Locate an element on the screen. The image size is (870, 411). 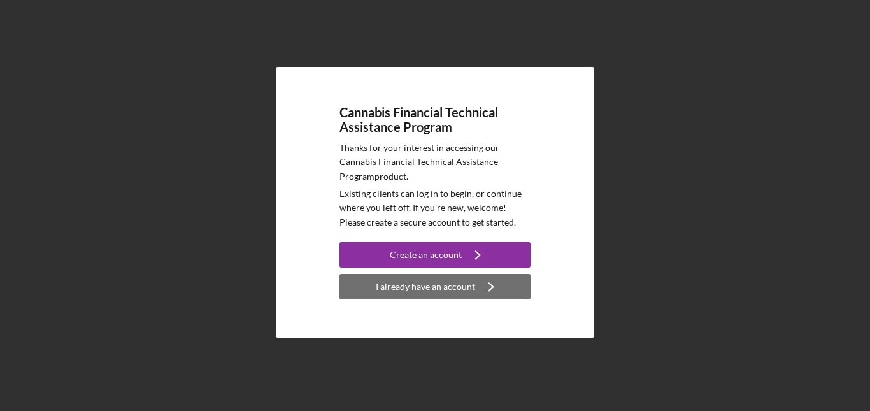
div: Create an account is located at coordinates (425, 255).